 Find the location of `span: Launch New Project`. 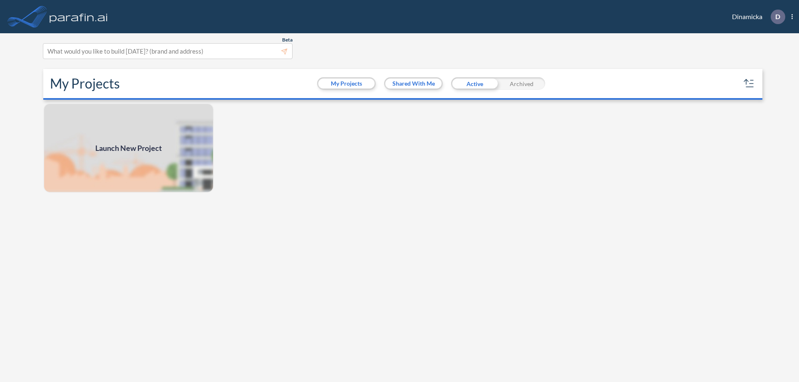

span: Launch New Project is located at coordinates (129, 148).